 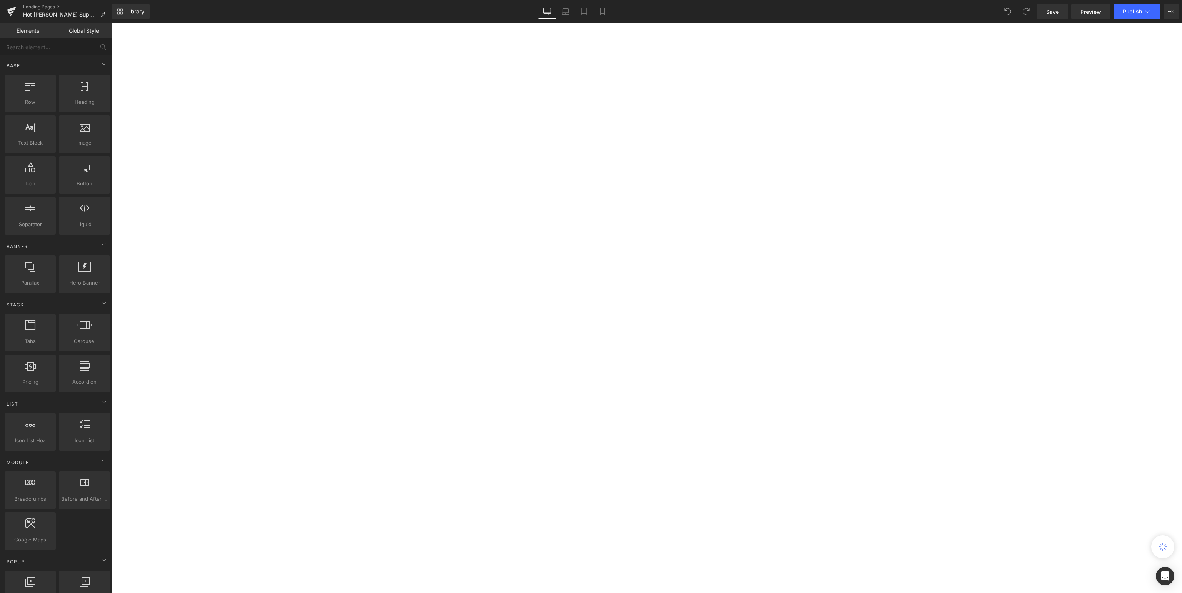 I want to click on a: Laptop, so click(x=565, y=12).